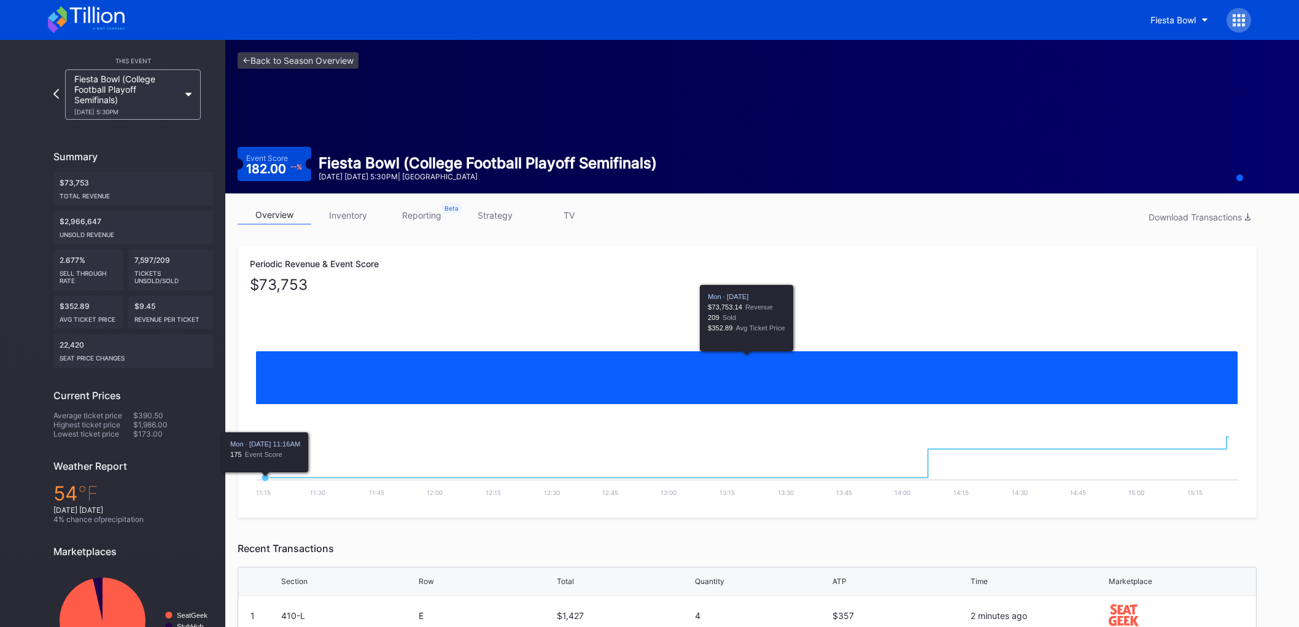 The height and width of the screenshot is (627, 1299). Describe the element at coordinates (133, 351) in the screenshot. I see `div: 22,420` at that location.